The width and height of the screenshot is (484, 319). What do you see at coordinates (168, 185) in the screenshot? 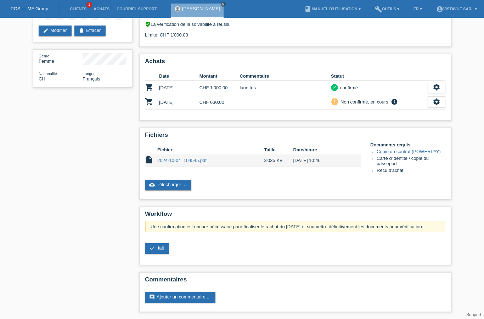
I see `a: cloud_uploadTélécharger ...` at bounding box center [168, 185].